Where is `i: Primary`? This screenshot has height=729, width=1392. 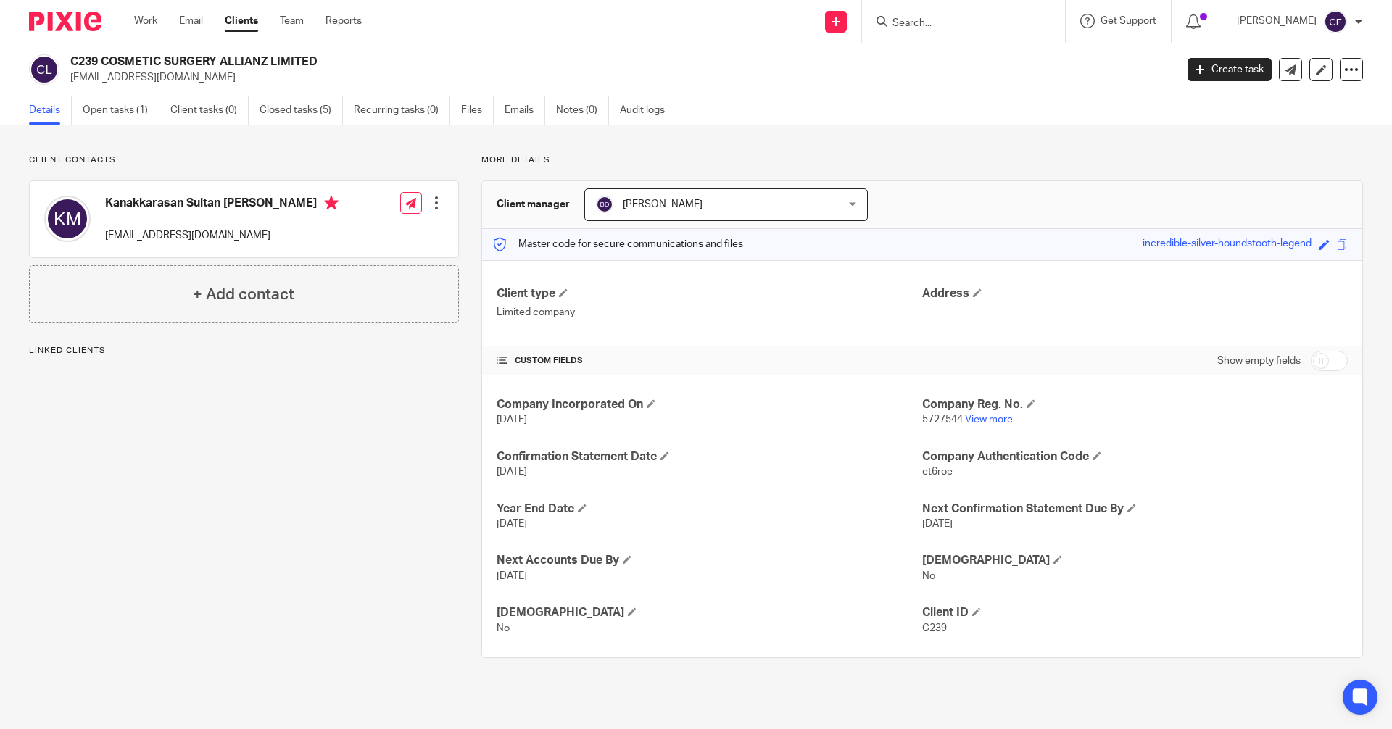 i: Primary is located at coordinates (331, 203).